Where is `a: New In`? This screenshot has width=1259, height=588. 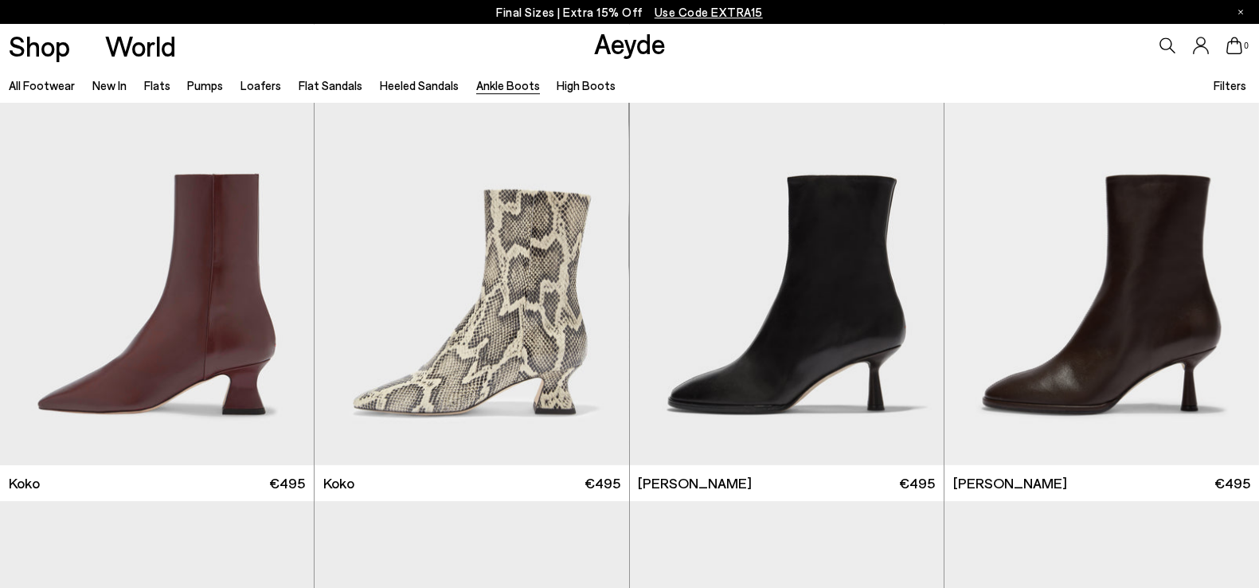
a: New In is located at coordinates (109, 85).